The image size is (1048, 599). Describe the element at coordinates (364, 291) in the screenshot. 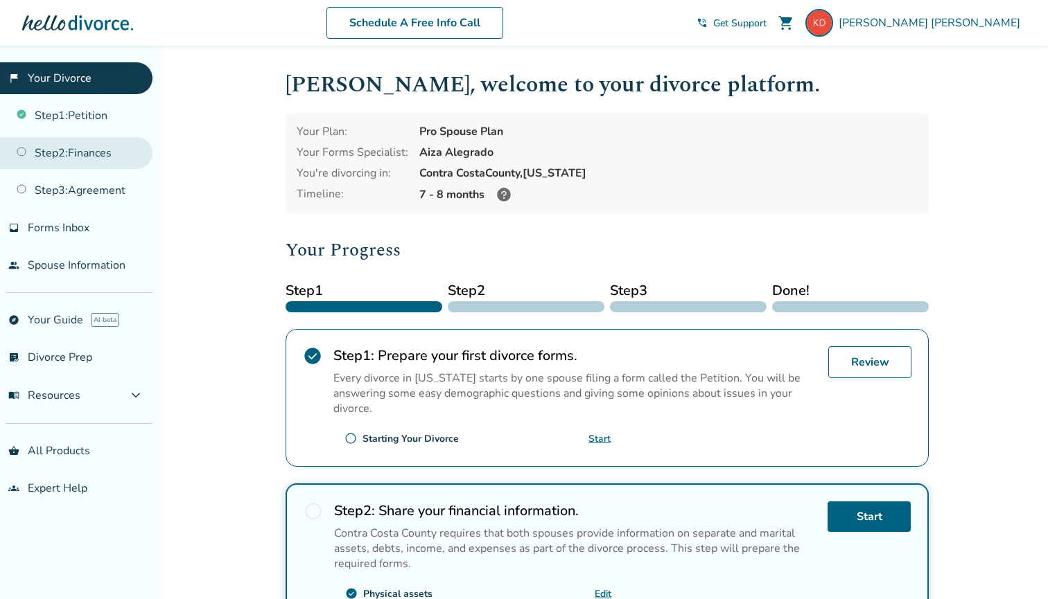

I see `span: Step 1` at that location.